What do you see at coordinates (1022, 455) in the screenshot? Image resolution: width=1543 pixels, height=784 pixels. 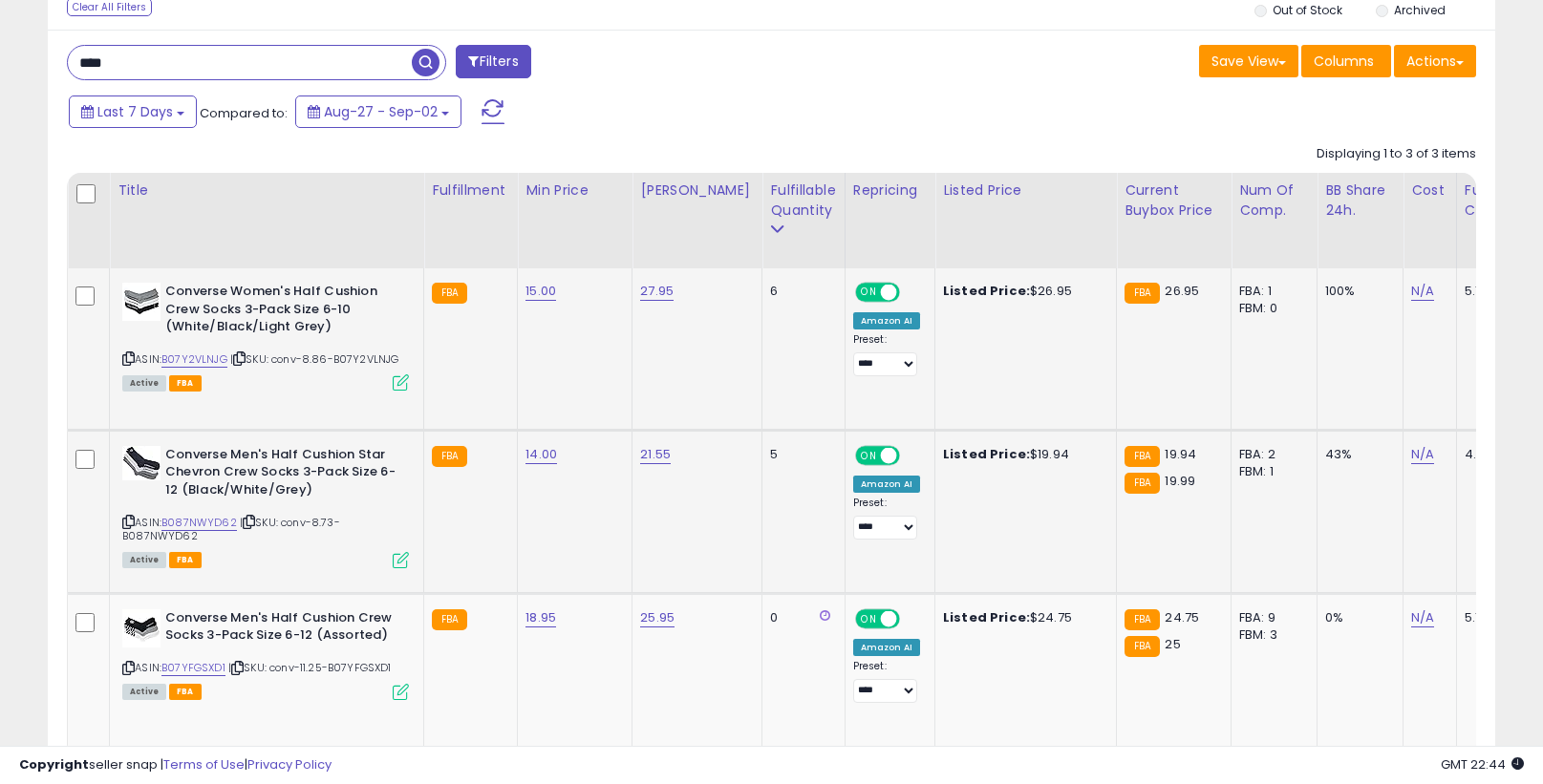 I see `div: $19.94` at bounding box center [1022, 455].